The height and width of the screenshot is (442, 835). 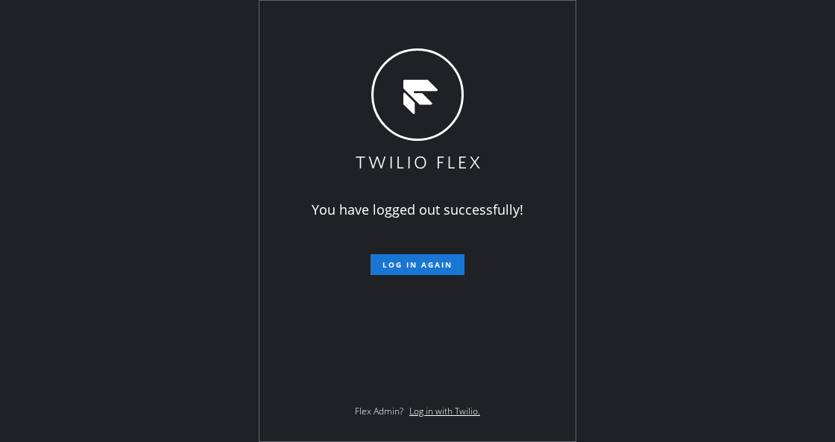 I want to click on span: Flex Admin?, so click(x=379, y=411).